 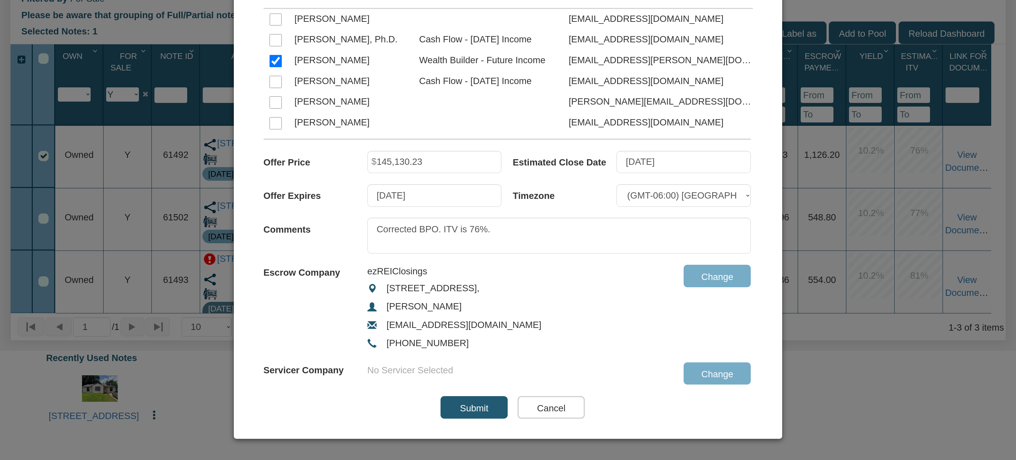 I want to click on label: Offer Price, so click(x=315, y=160).